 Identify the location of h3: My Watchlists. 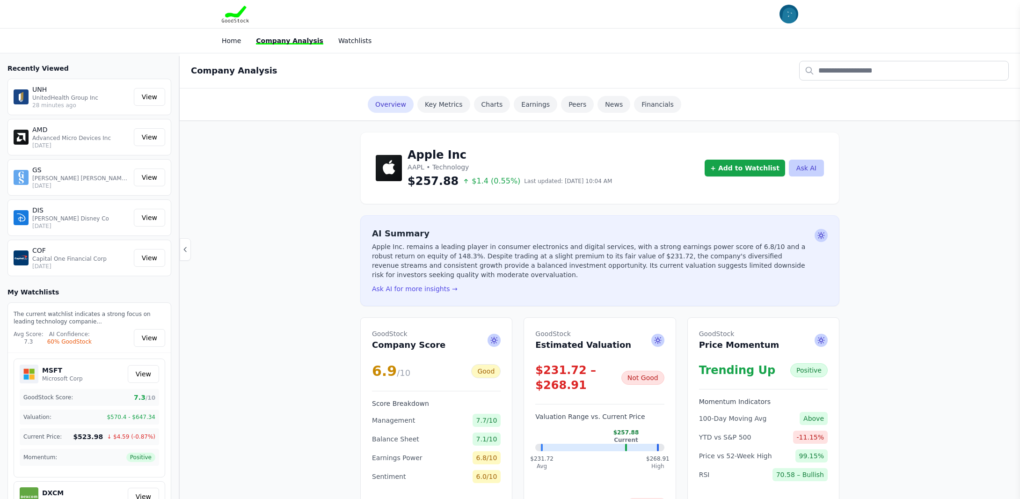
(33, 292).